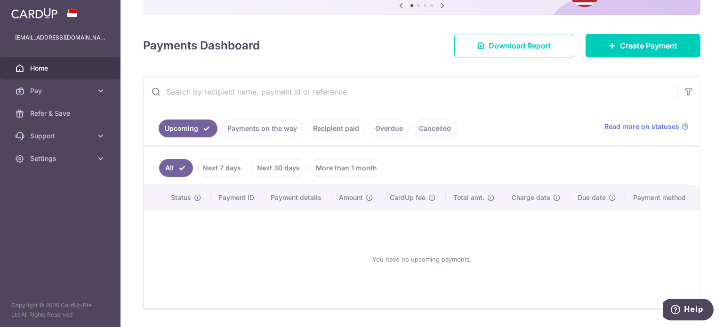  I want to click on span: Amount, so click(351, 198).